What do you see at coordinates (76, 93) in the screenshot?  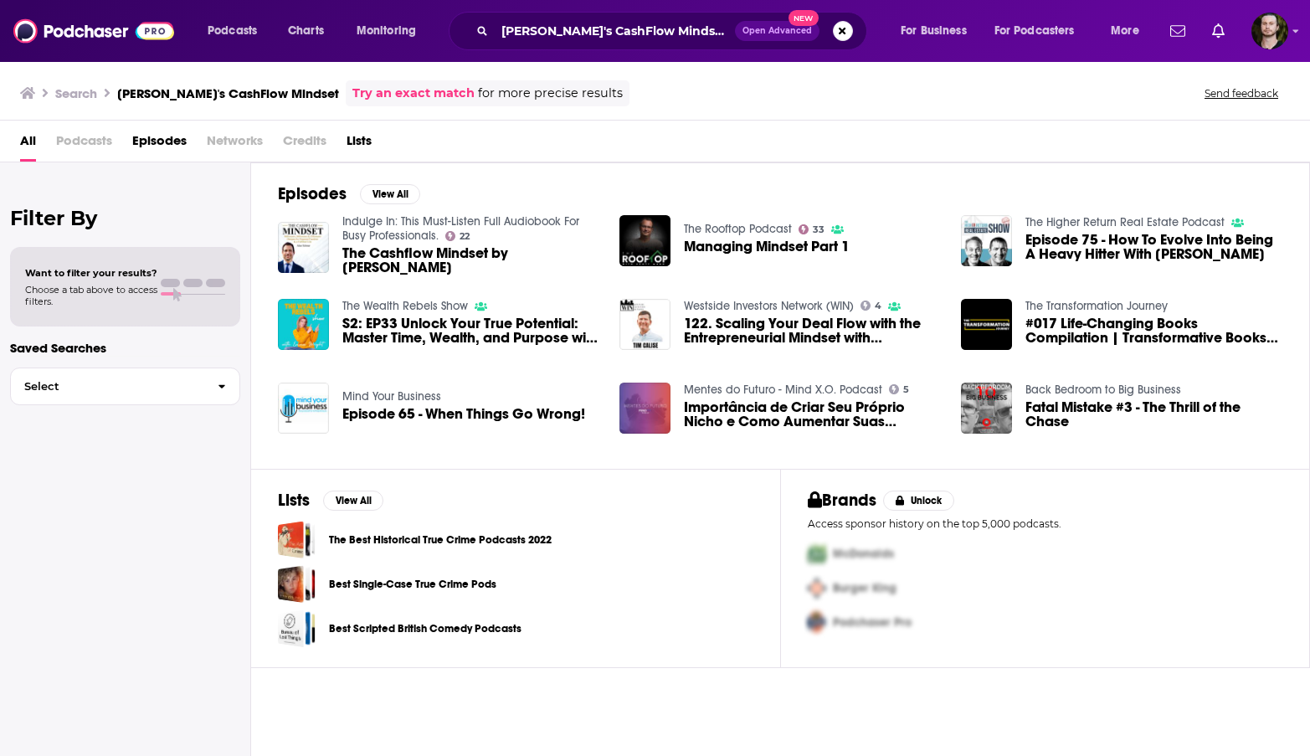 I see `h3: Search` at bounding box center [76, 93].